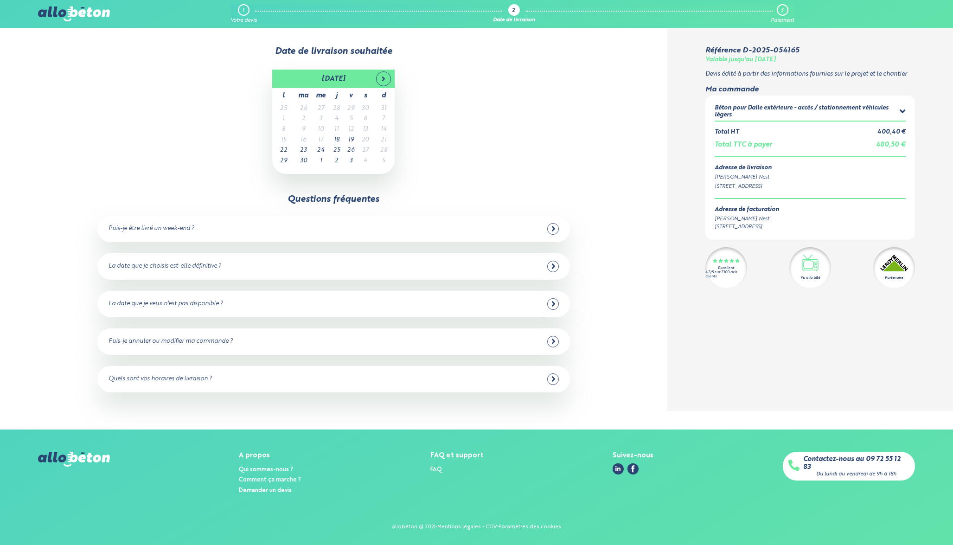 This screenshot has height=545, width=953. What do you see at coordinates (336, 140) in the screenshot?
I see `td: 18` at bounding box center [336, 140].